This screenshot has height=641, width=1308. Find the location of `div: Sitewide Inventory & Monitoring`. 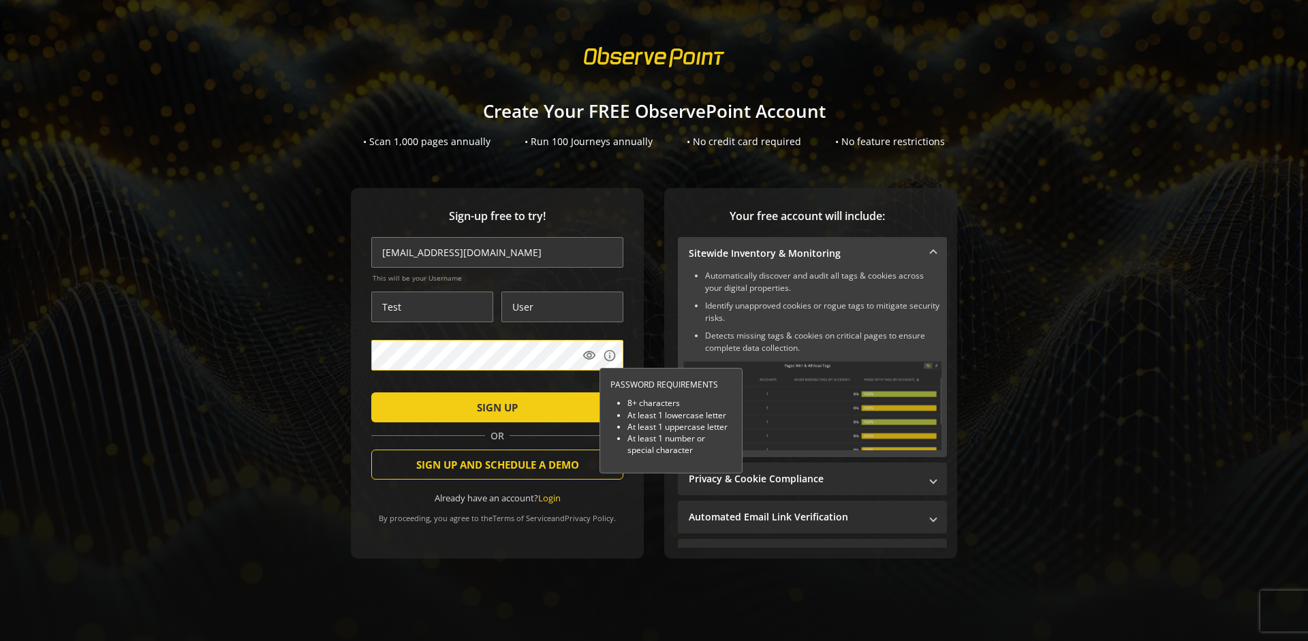

div: Sitewide Inventory & Monitoring is located at coordinates (812, 363).